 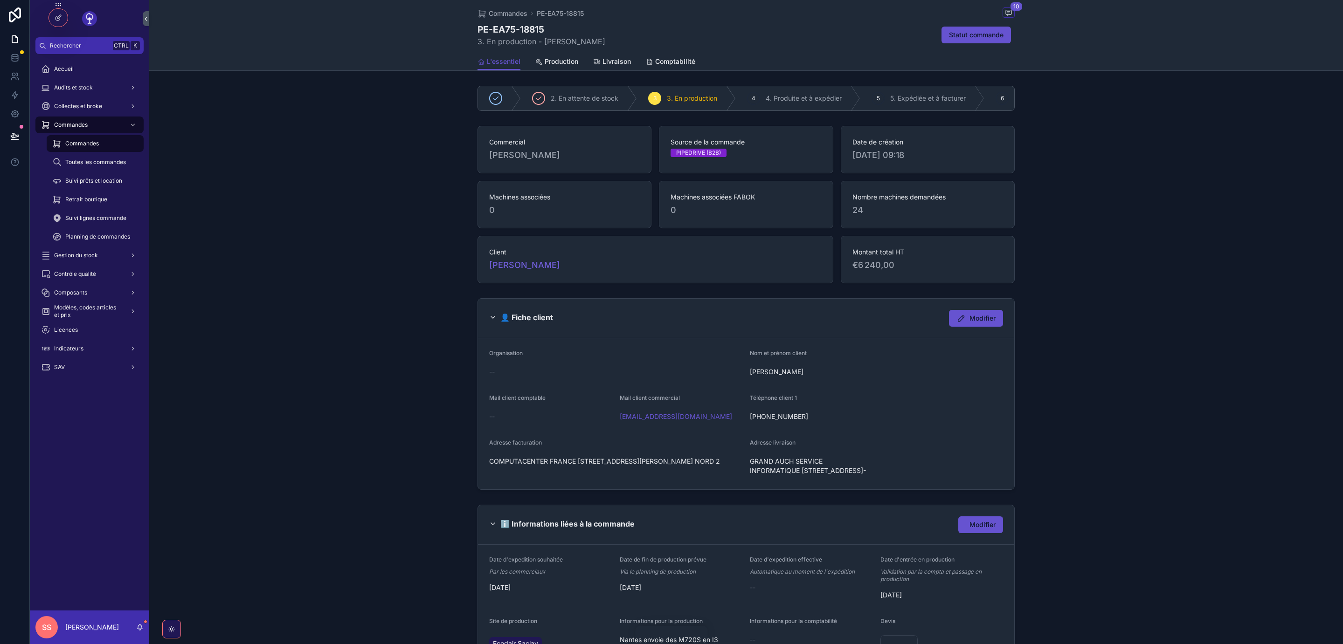 I want to click on span: PE-EA75-18815, so click(x=560, y=14).